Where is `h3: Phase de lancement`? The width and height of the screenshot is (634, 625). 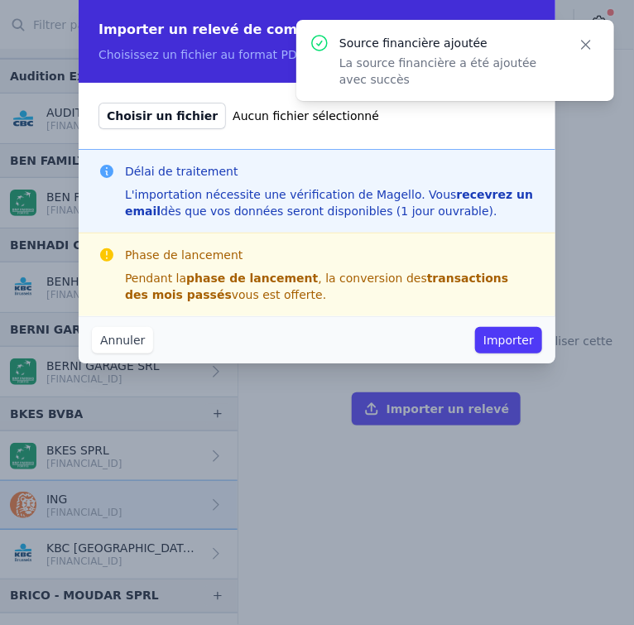
h3: Phase de lancement is located at coordinates (330, 255).